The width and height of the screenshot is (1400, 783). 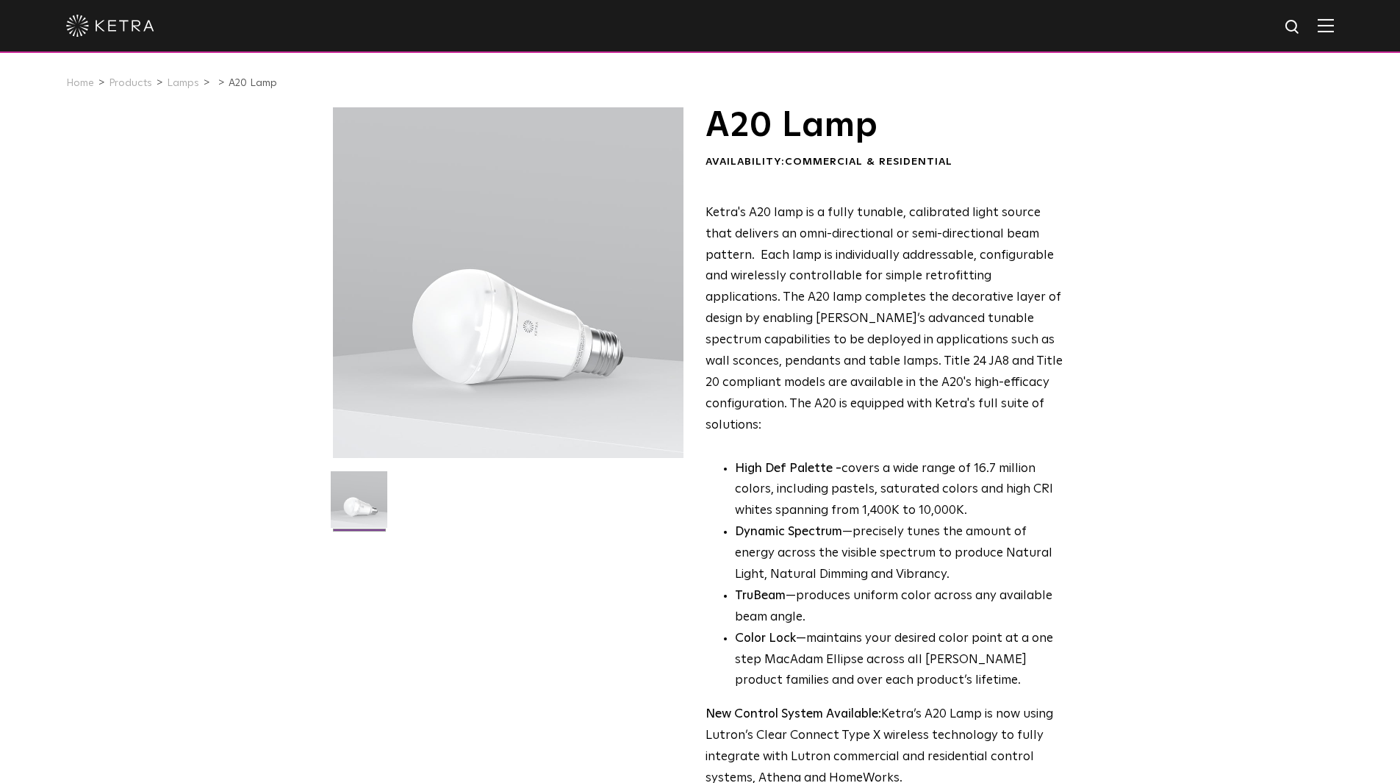 I want to click on a: A20 Lamp, so click(x=253, y=83).